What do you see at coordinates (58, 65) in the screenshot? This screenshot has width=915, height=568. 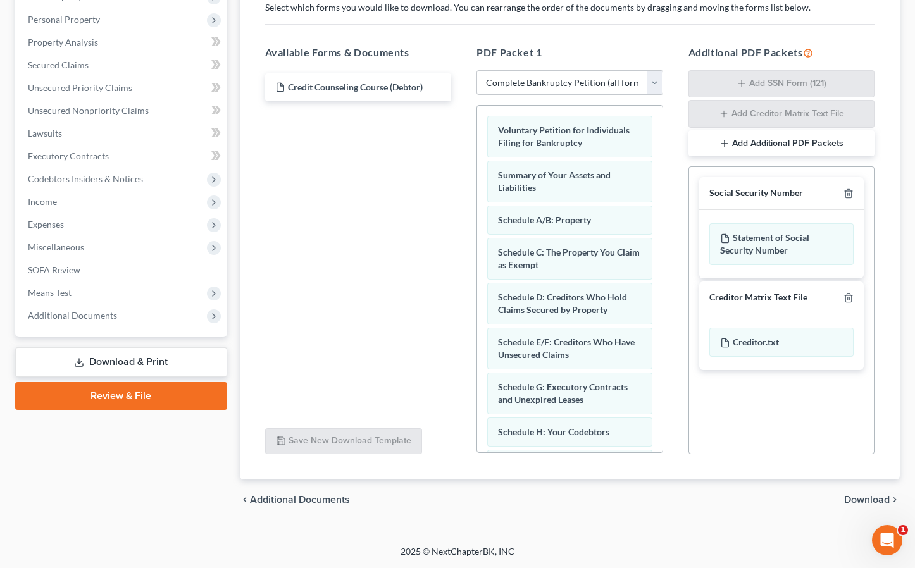 I see `span: Secured Claims` at bounding box center [58, 65].